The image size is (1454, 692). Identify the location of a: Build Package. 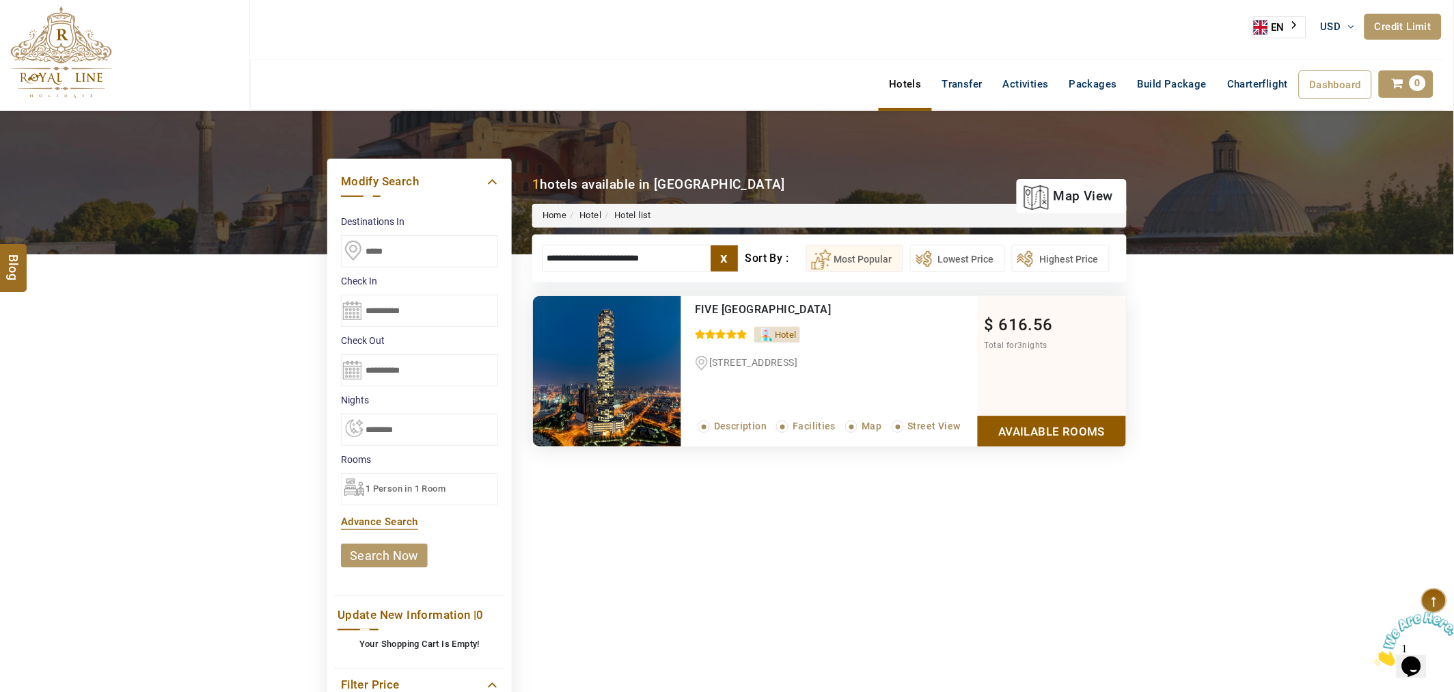
(1172, 84).